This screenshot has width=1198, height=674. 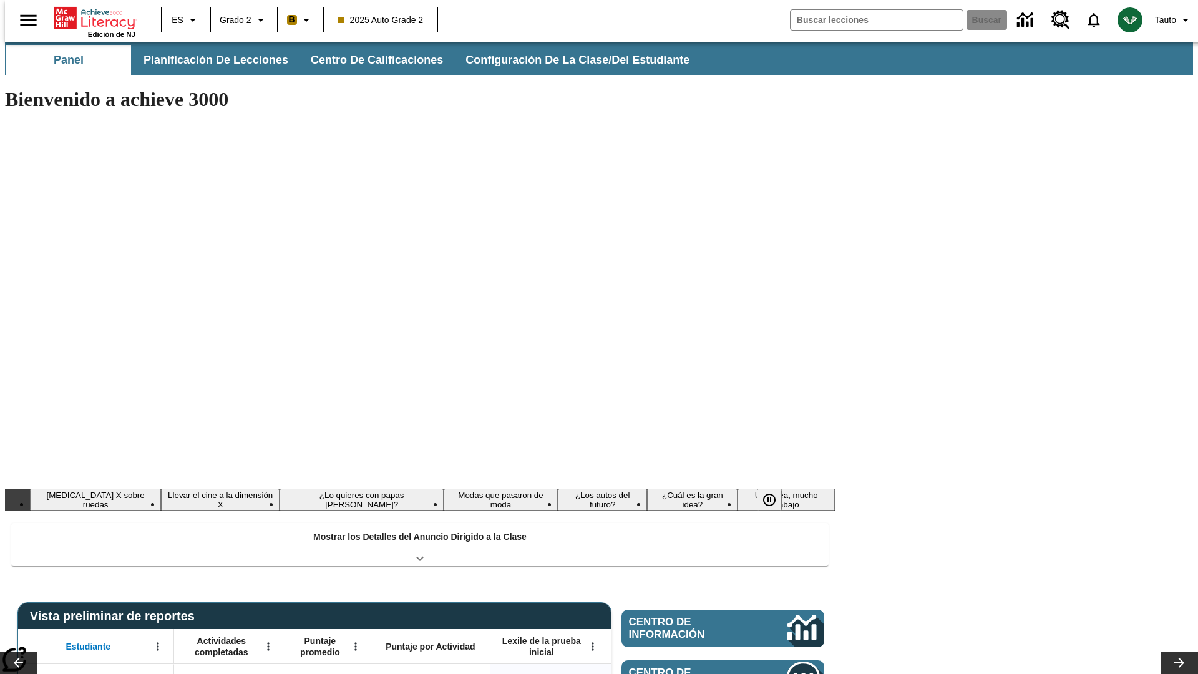 What do you see at coordinates (28, 20) in the screenshot?
I see `button: Abrir el menú lateral` at bounding box center [28, 20].